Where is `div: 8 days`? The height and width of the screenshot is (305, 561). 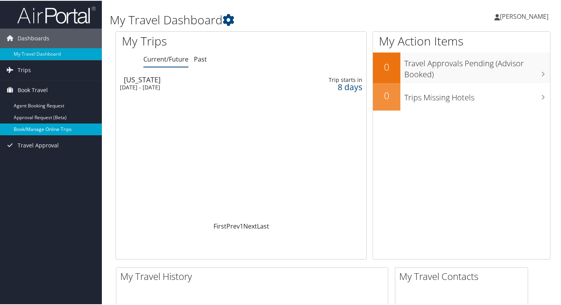
div: 8 days is located at coordinates (335, 86).